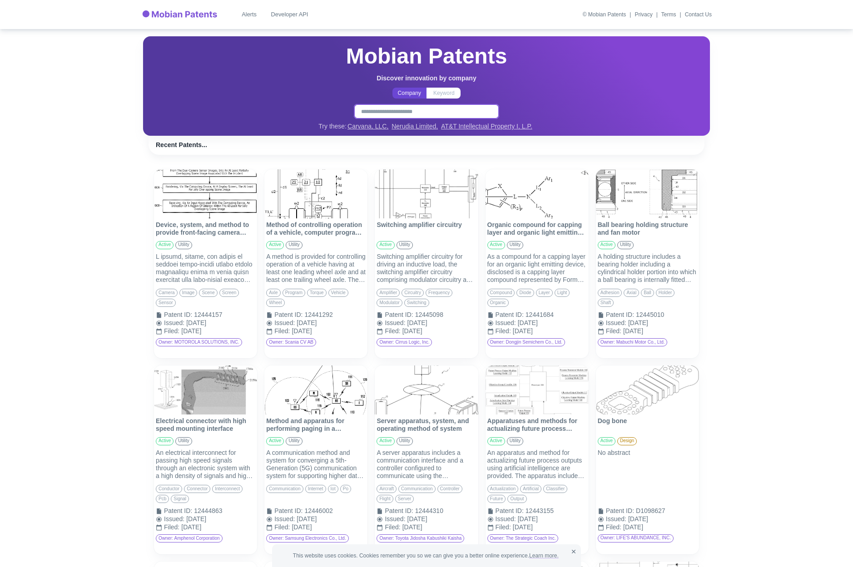 The width and height of the screenshot is (853, 567). I want to click on div: active, so click(496, 442).